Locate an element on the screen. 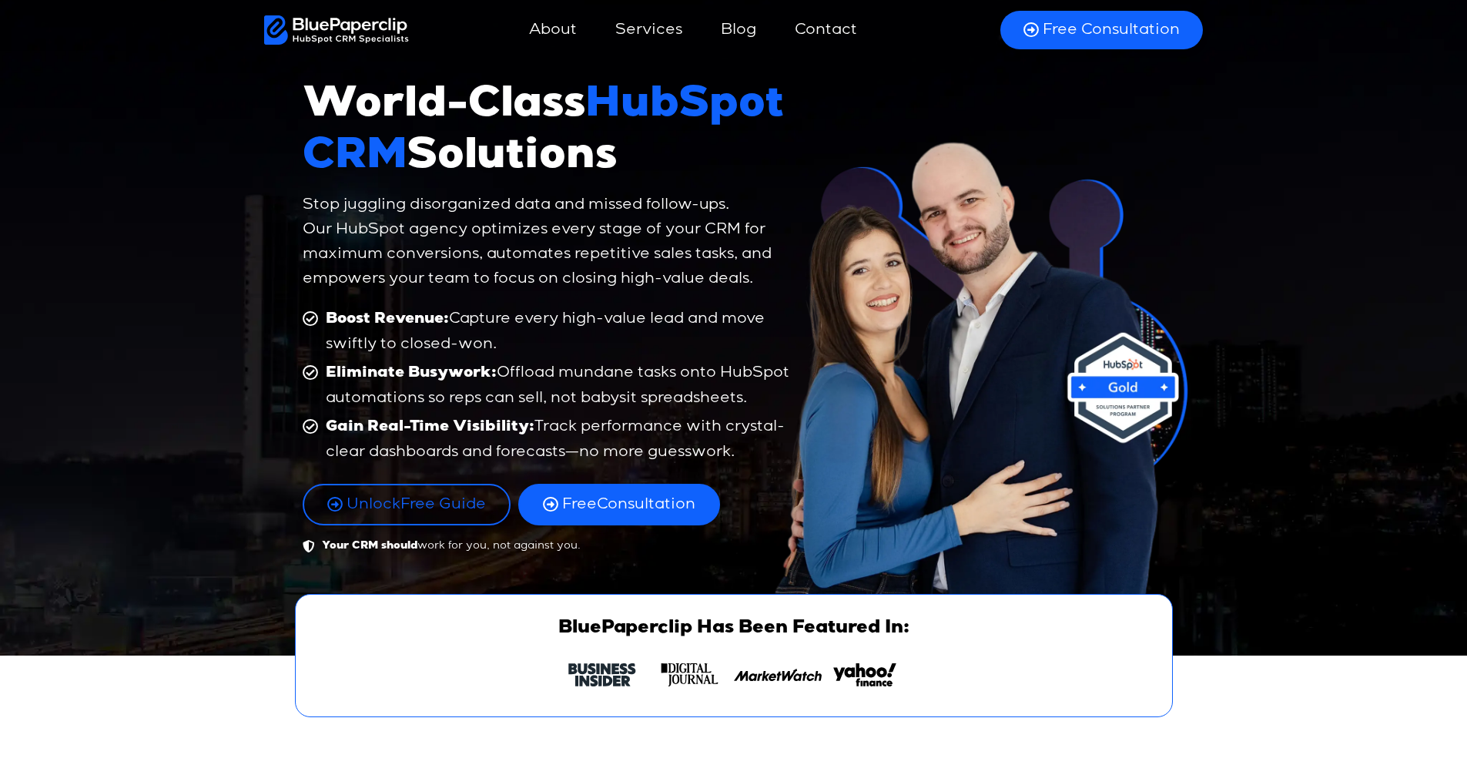 The image size is (1467, 765). div: 4 of 4 is located at coordinates (865, 678).